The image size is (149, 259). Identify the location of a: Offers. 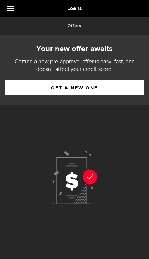
(74, 26).